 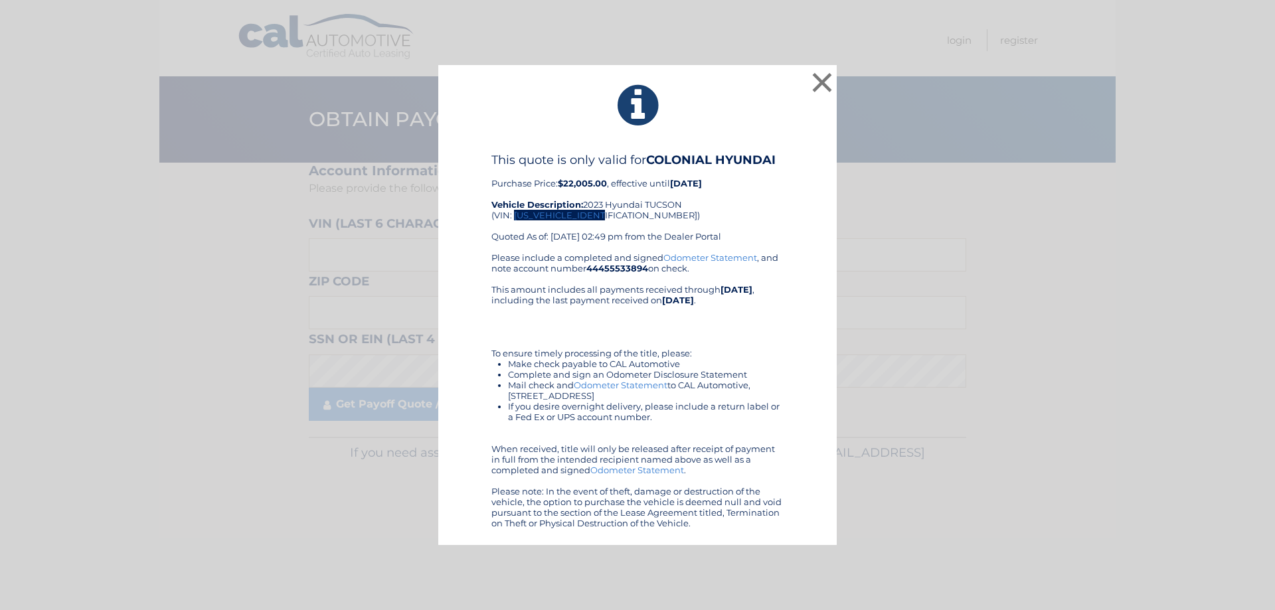 What do you see at coordinates (646, 364) in the screenshot?
I see `li: Make check payable to CAL Automotive` at bounding box center [646, 364].